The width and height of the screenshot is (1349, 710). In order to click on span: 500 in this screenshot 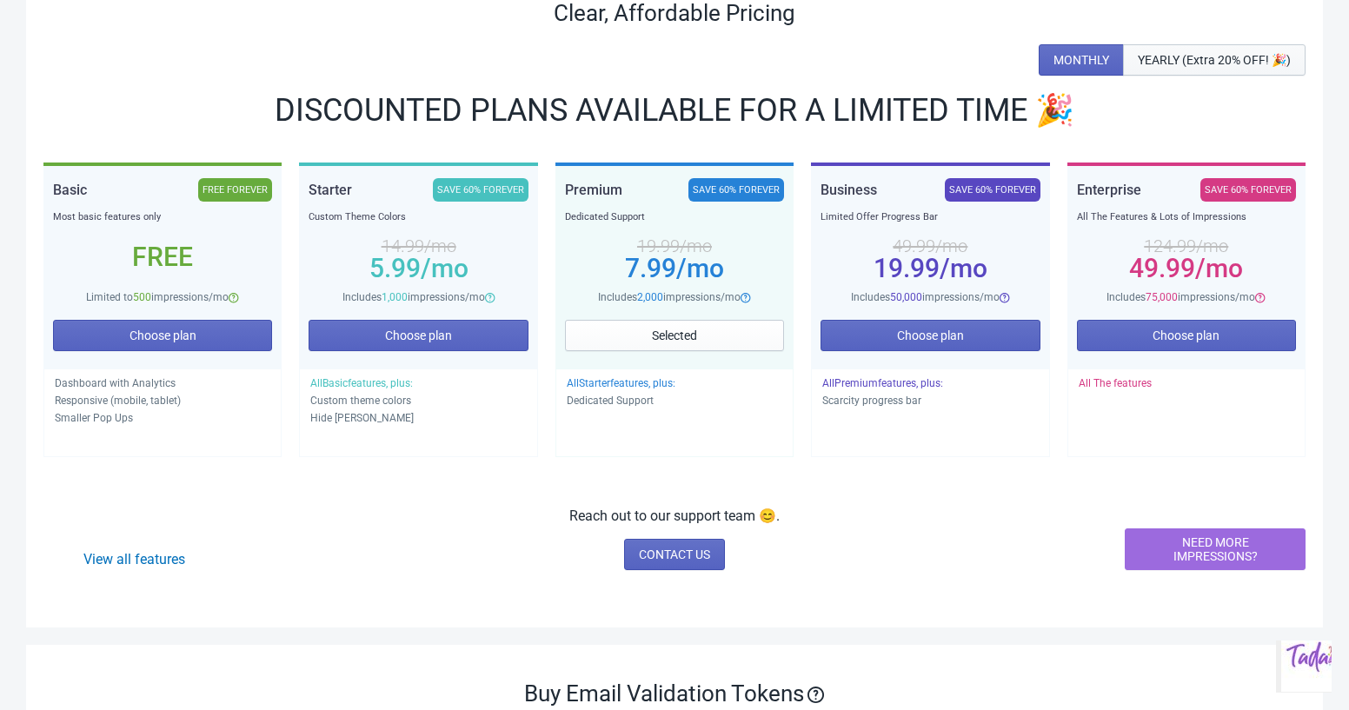, I will do `click(142, 297)`.